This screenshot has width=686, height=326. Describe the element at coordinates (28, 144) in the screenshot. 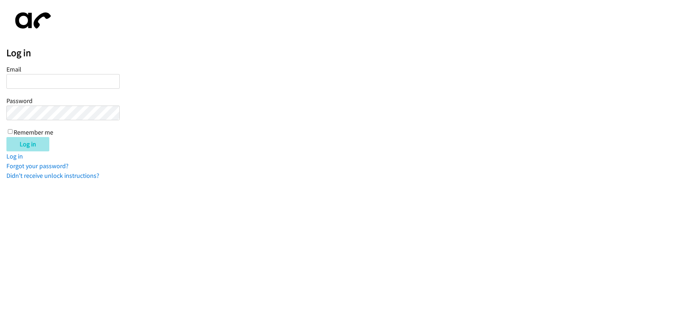

I see `input: Log in` at that location.